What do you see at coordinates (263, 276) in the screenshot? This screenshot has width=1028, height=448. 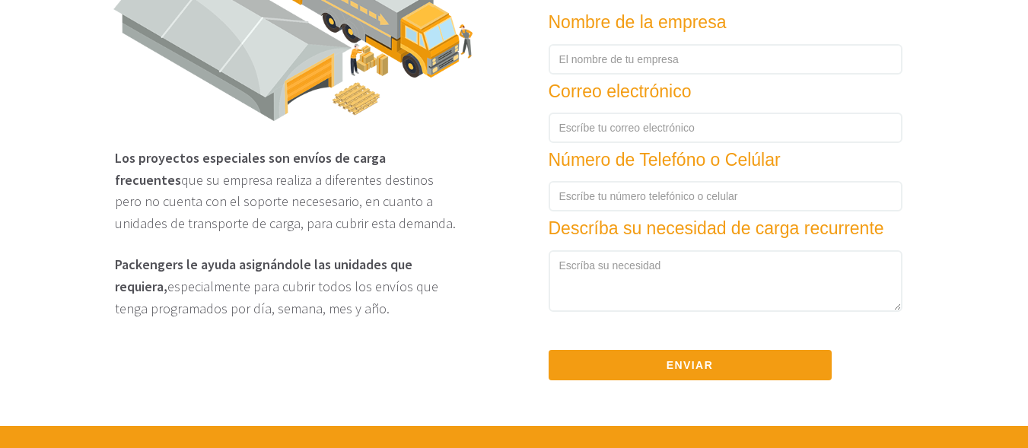 I see `b: Packengers le ayuda asignándole las unidades que requiera,` at bounding box center [263, 276].